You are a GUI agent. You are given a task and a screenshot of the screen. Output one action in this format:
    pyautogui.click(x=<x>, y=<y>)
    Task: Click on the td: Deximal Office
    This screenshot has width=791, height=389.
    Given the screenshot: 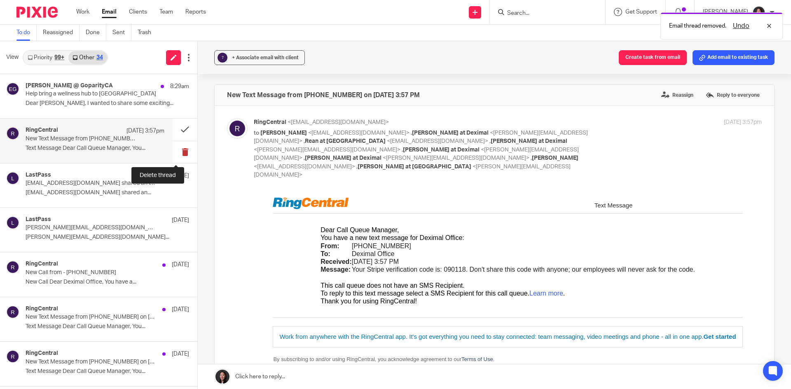 What is the action you would take?
    pyautogui.click(x=269, y=58)
    